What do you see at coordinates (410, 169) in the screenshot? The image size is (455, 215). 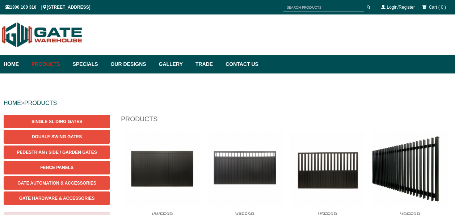 I see `img: VBFFSB - Ready to Install Fully Welded 65x16mm Vertical Blade - Aluminium Sliding Driveway Gate -...` at bounding box center [410, 169].